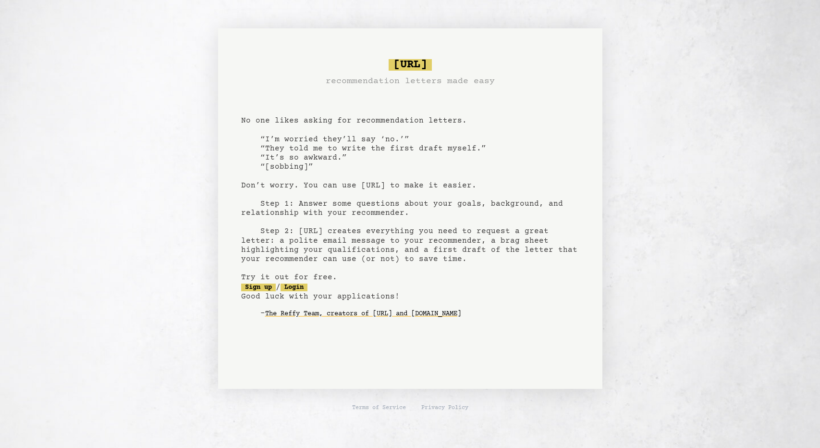 The height and width of the screenshot is (448, 820). What do you see at coordinates (259, 287) in the screenshot?
I see `a: Sign up` at bounding box center [259, 287].